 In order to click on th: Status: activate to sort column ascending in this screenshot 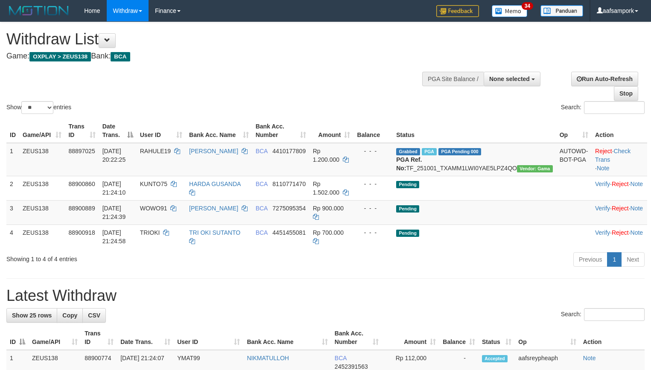, I will do `click(497, 338)`.